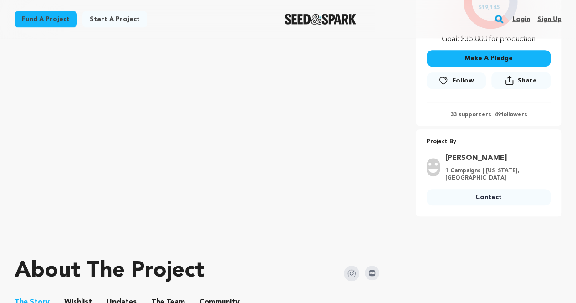  Describe the element at coordinates (46, 19) in the screenshot. I see `a: Fund a project` at that location.